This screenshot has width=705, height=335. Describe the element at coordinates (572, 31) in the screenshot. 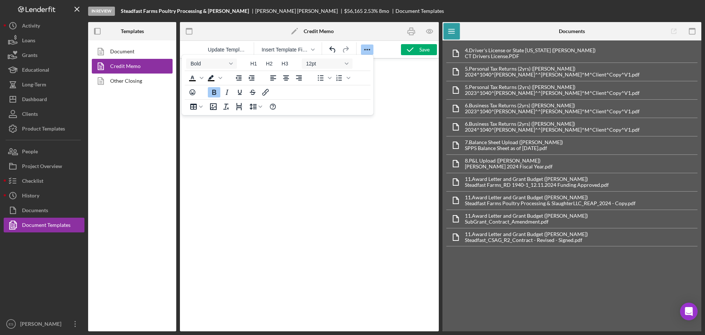

I see `b: Documents` at that location.